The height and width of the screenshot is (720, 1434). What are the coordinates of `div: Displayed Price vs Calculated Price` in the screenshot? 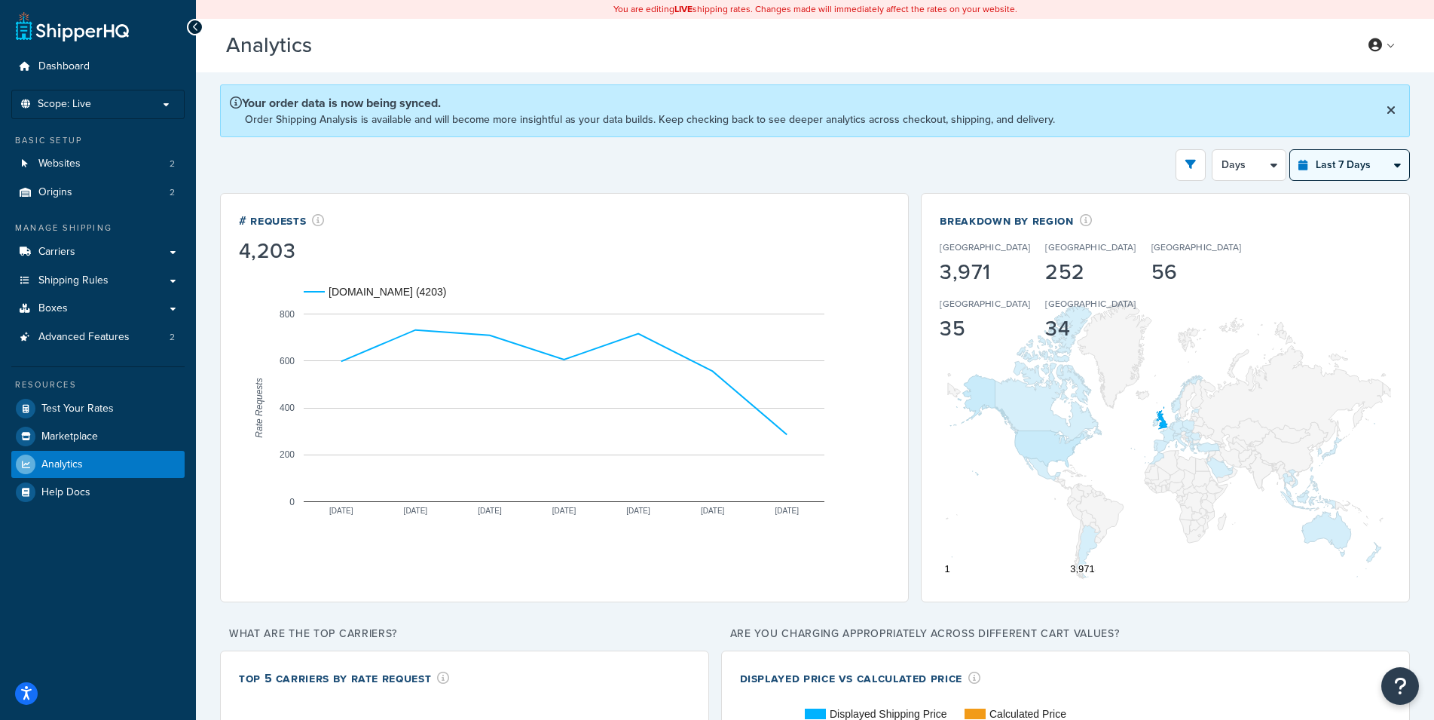 It's located at (861, 677).